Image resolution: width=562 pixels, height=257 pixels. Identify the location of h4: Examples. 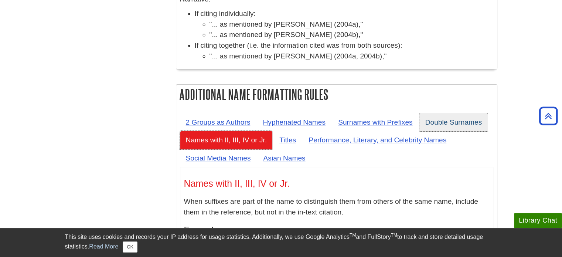
(337, 230).